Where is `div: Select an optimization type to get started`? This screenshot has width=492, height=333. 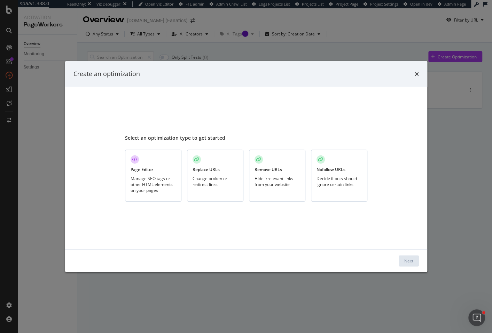
div: Select an optimization type to get started is located at coordinates (246, 138).